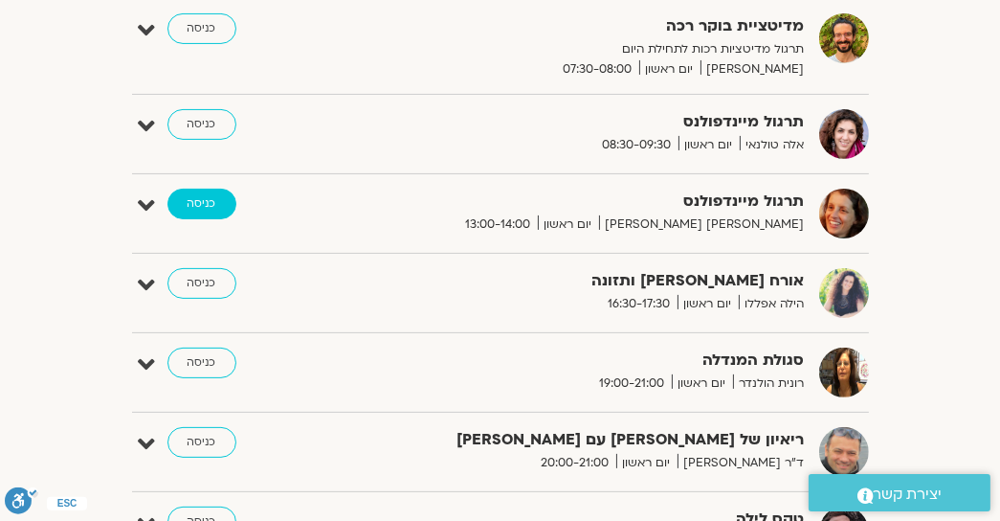 This screenshot has height=521, width=1000. Describe the element at coordinates (599, 49) in the screenshot. I see `p: תרגול מדיטציות רכות לתחילת היום` at that location.